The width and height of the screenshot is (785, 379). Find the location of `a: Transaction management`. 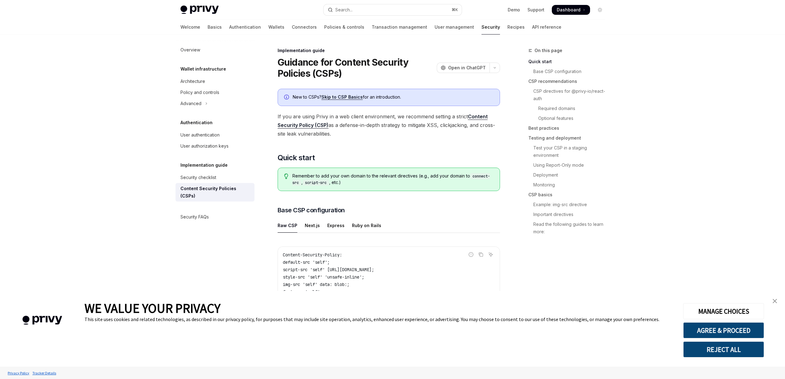

a: Transaction management is located at coordinates (399, 27).